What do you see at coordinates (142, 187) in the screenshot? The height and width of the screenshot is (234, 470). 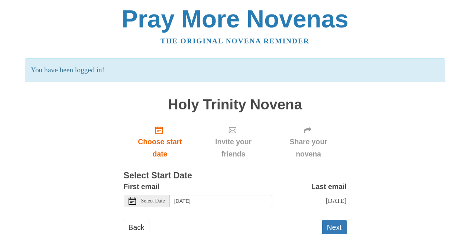 I see `label: First email` at bounding box center [142, 187].